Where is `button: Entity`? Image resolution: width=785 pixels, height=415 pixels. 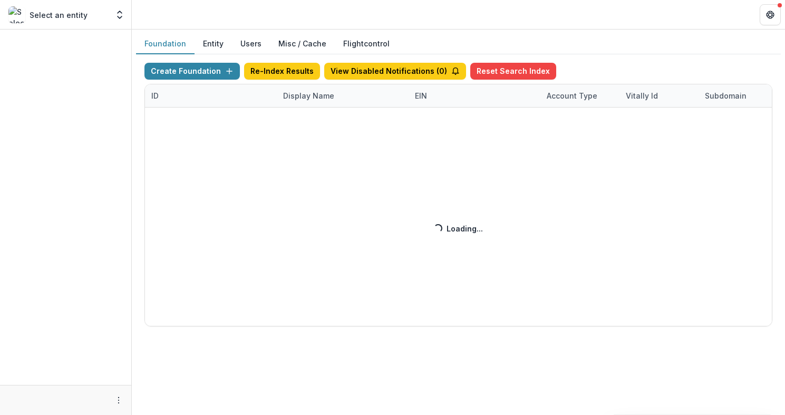
button: Entity is located at coordinates (213, 44).